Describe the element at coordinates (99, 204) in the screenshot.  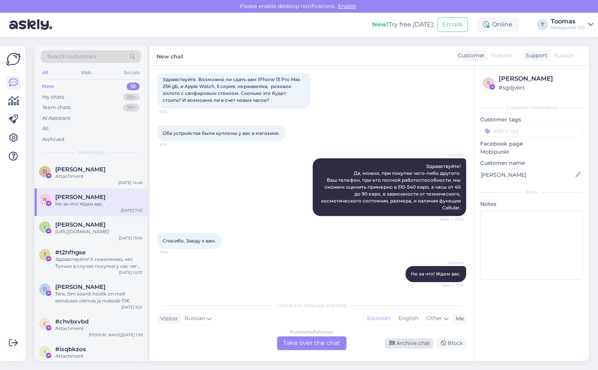
I see `div: Не за что! Ждем вас.` at that location.